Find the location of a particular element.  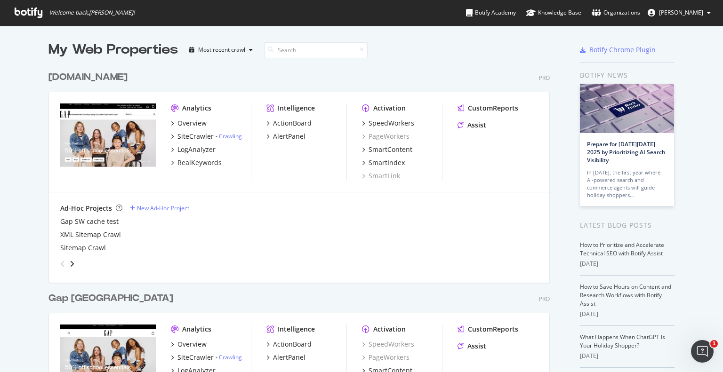

div: Knowledge Base is located at coordinates (554, 13).